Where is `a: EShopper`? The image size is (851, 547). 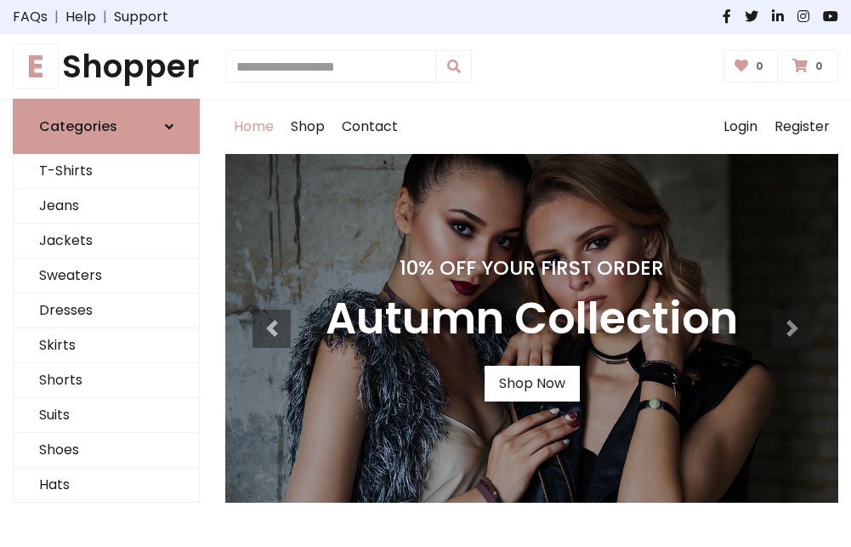
a: EShopper is located at coordinates (106, 66).